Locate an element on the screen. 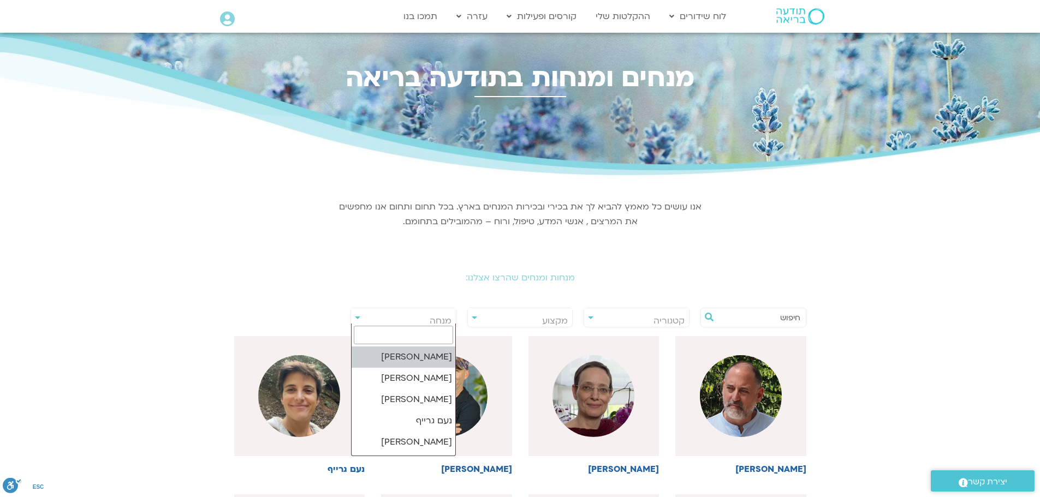  input: חיפוש is located at coordinates (759, 318).